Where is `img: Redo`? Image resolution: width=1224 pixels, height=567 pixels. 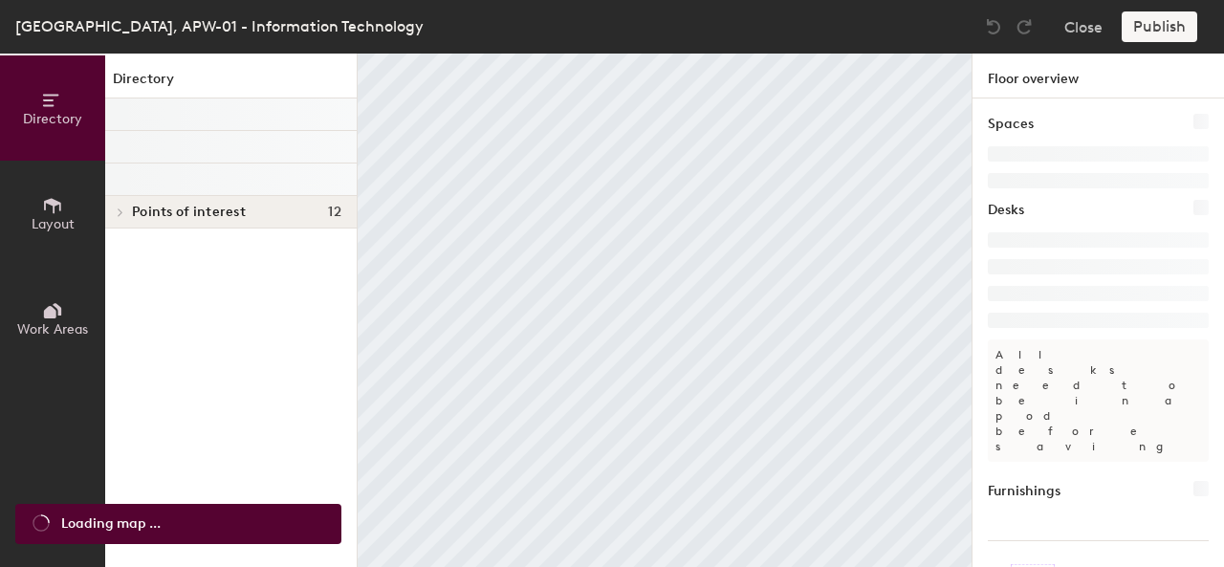 img: Redo is located at coordinates (1024, 27).